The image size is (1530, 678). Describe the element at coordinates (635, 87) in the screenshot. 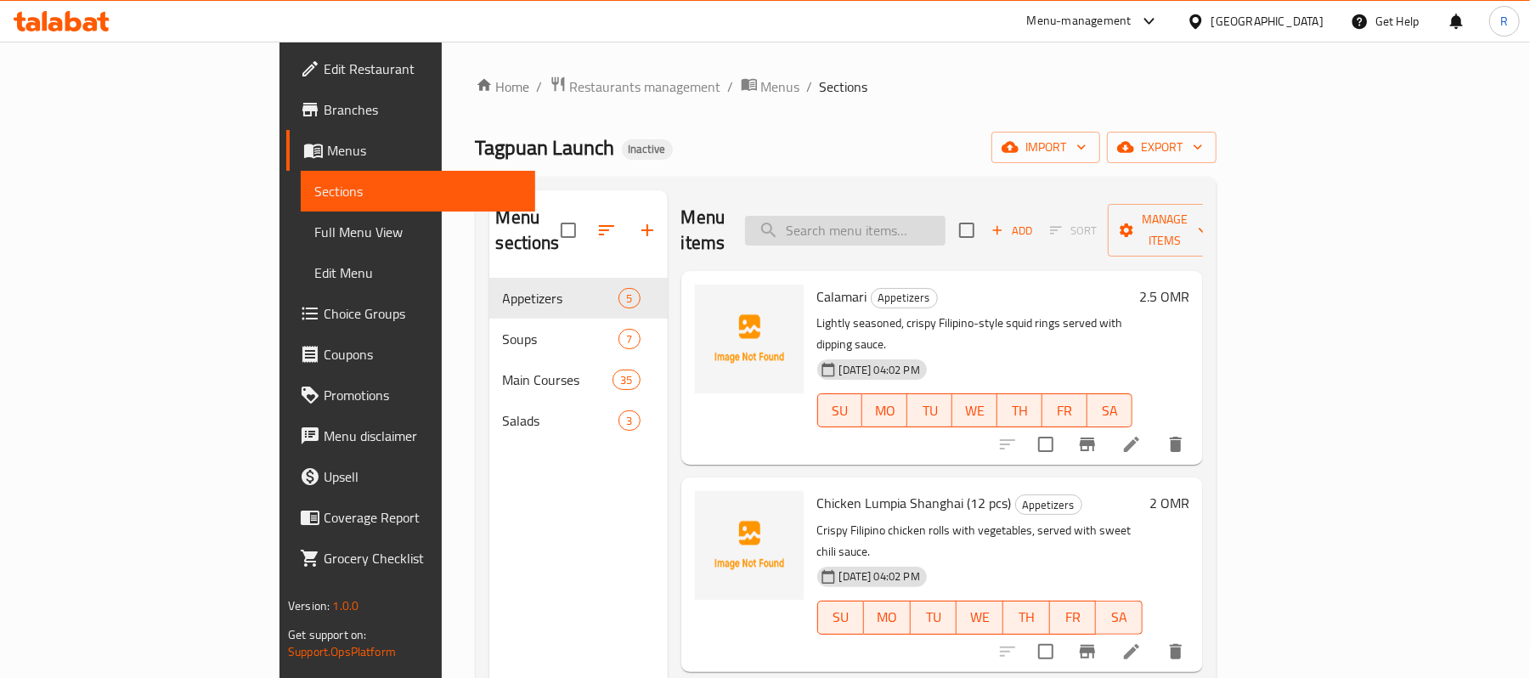

I see `a: Restaurants management` at that location.